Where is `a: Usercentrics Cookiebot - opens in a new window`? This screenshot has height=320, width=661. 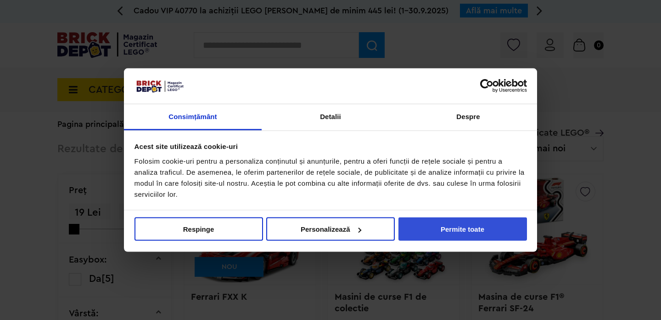
a: Usercentrics Cookiebot - opens in a new window is located at coordinates (487, 86).